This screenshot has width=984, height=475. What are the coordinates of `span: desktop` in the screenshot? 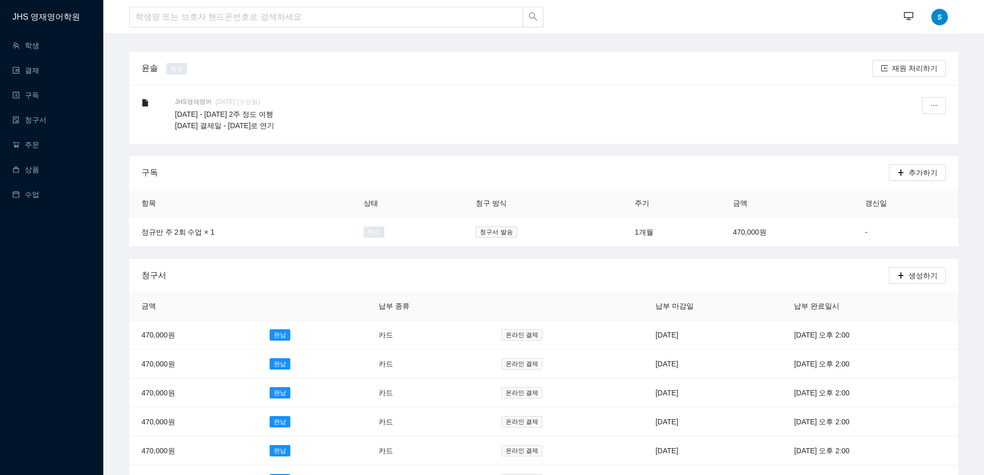 It's located at (909, 17).